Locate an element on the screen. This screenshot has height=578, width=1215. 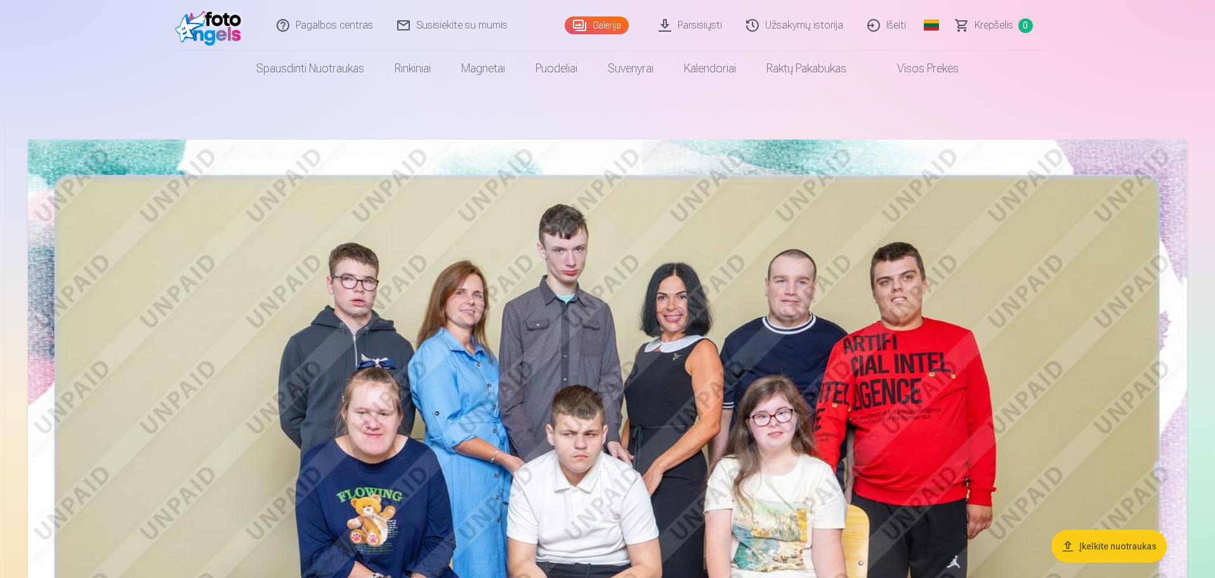
a: Spausdinti nuotraukas is located at coordinates (310, 69).